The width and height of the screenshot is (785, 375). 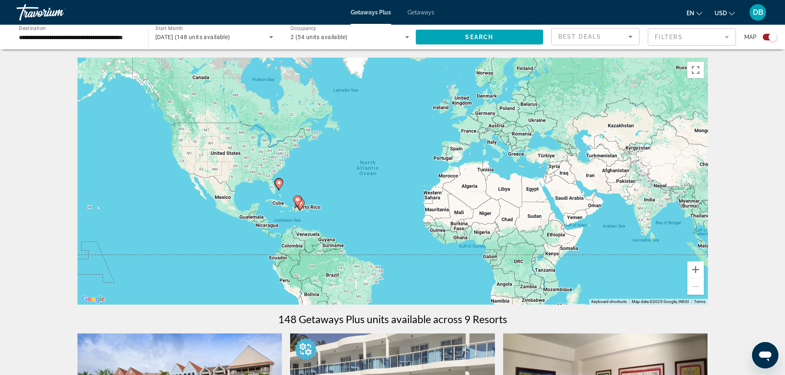 What do you see at coordinates (32, 28) in the screenshot?
I see `span: Destination` at bounding box center [32, 28].